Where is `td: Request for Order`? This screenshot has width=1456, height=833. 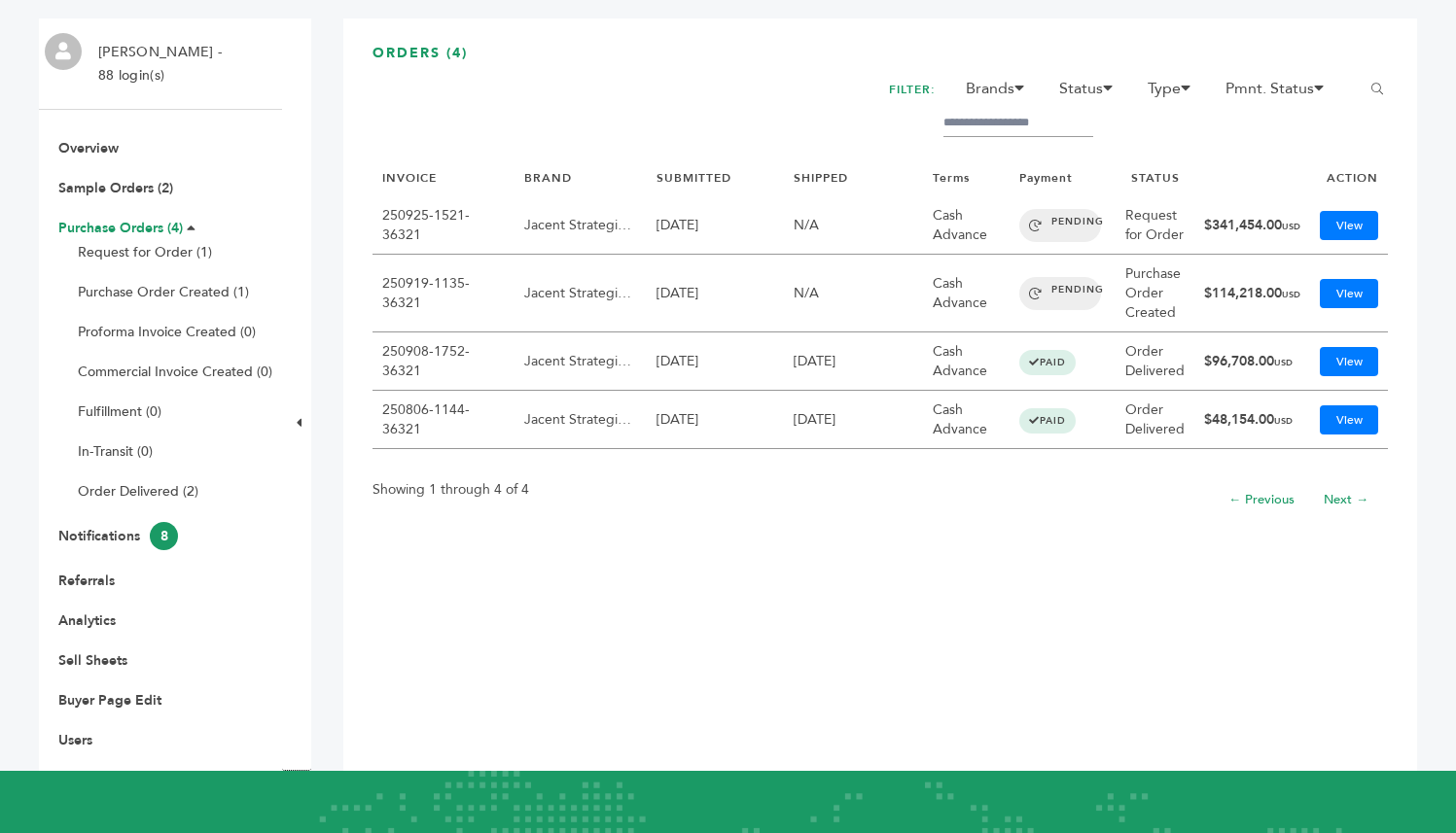
td: Request for Order is located at coordinates (1154, 225).